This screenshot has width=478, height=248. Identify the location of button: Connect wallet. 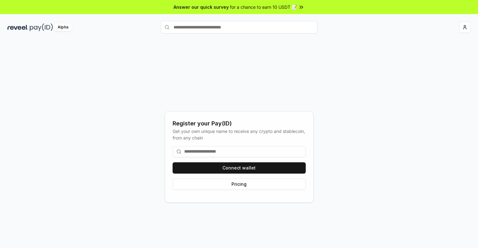
(239, 168).